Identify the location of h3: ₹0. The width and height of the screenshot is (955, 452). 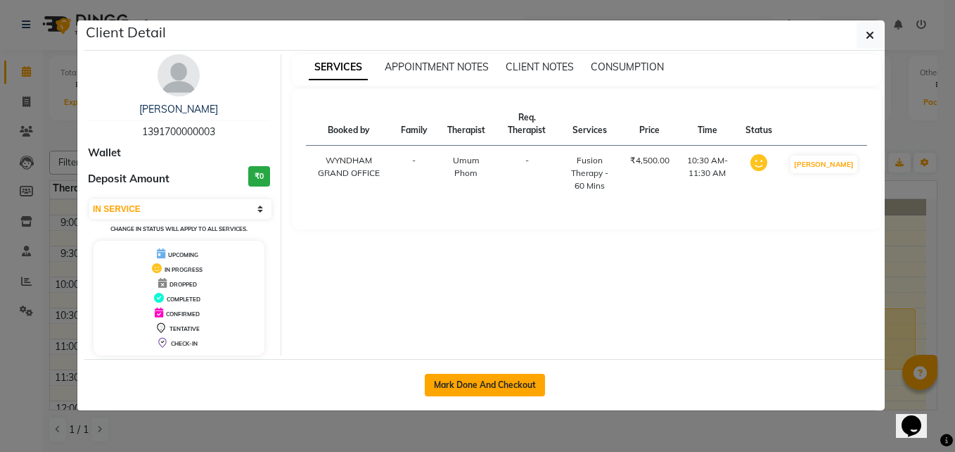
(259, 176).